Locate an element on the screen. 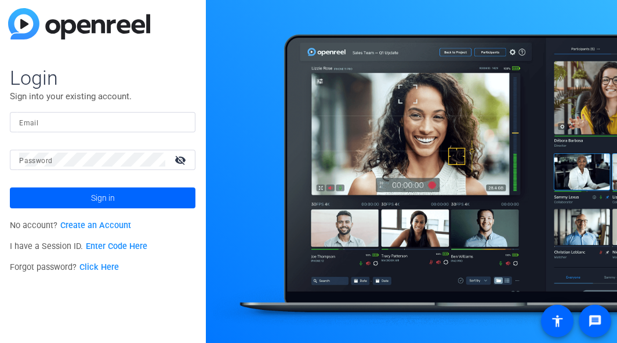 This screenshot has height=343, width=617. mat-icon: visibility_off is located at coordinates (182, 160).